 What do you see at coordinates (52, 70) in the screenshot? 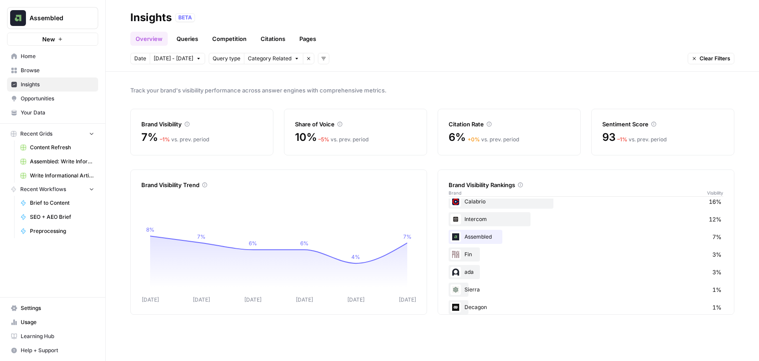
I see `a: Browse` at bounding box center [52, 70].